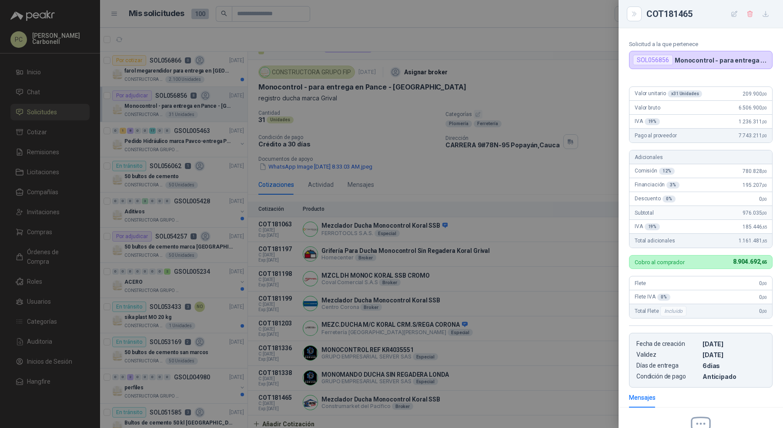  What do you see at coordinates (655, 136) in the screenshot?
I see `span: Pago al proveedor` at bounding box center [655, 136].